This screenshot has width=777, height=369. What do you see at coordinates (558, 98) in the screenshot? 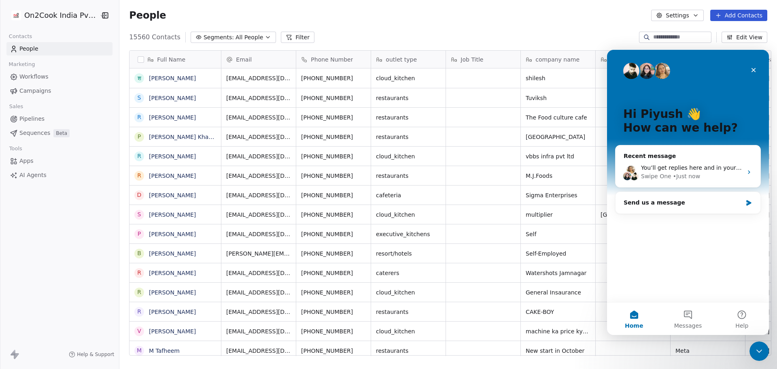
I see `span: Tuviksh` at bounding box center [558, 98].